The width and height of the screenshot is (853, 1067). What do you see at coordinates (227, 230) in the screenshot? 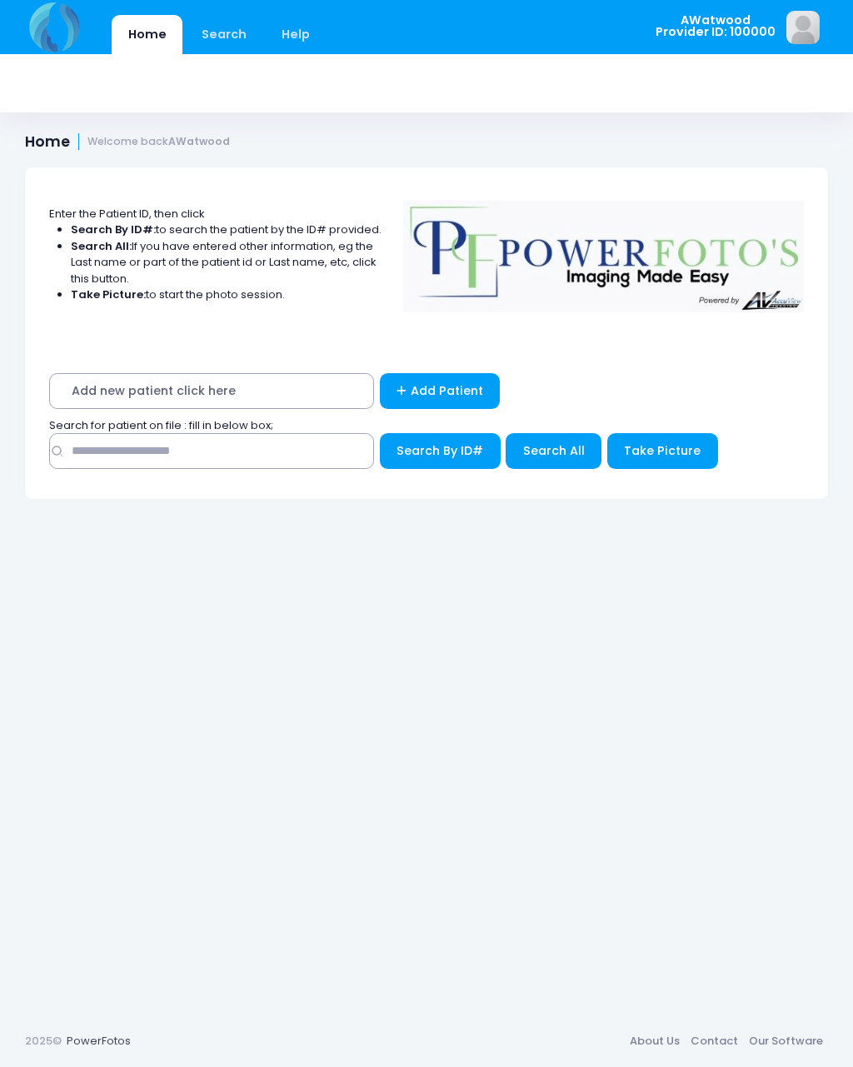
I see `li: to search the patient by the ID# provided.` at bounding box center [227, 230].